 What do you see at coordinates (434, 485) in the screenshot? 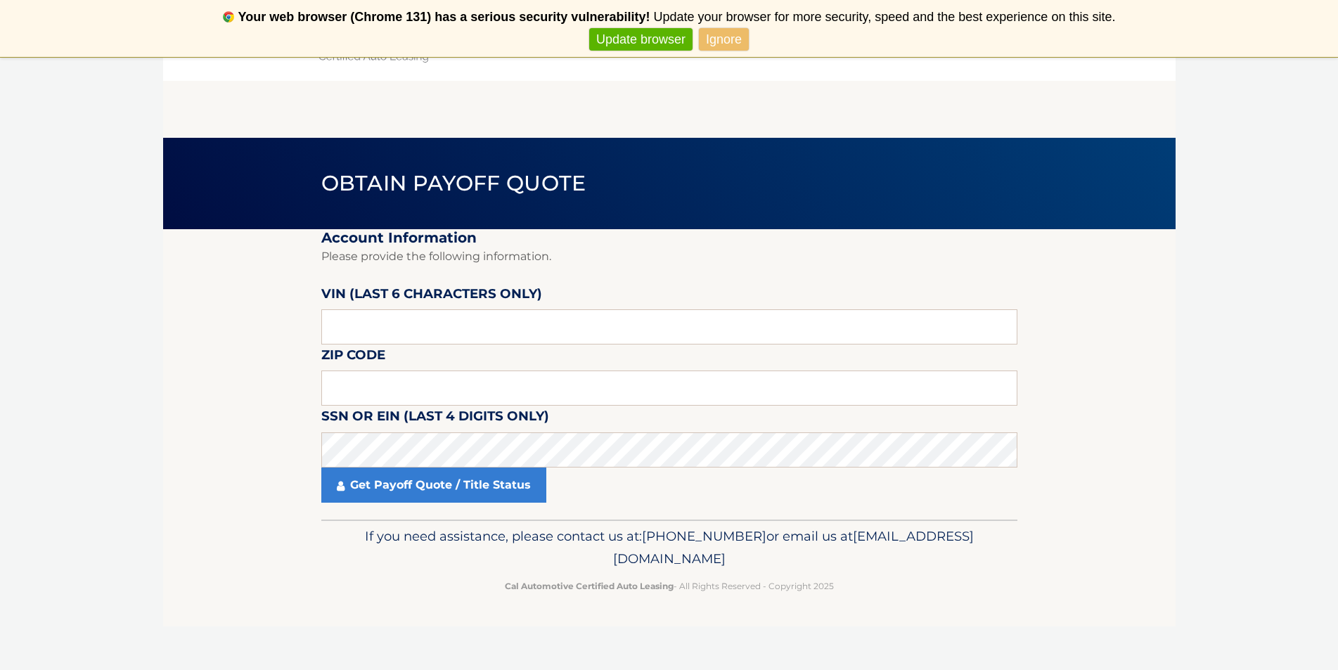
I see `a: Get Payoff Quote / Title Status` at bounding box center [434, 485].